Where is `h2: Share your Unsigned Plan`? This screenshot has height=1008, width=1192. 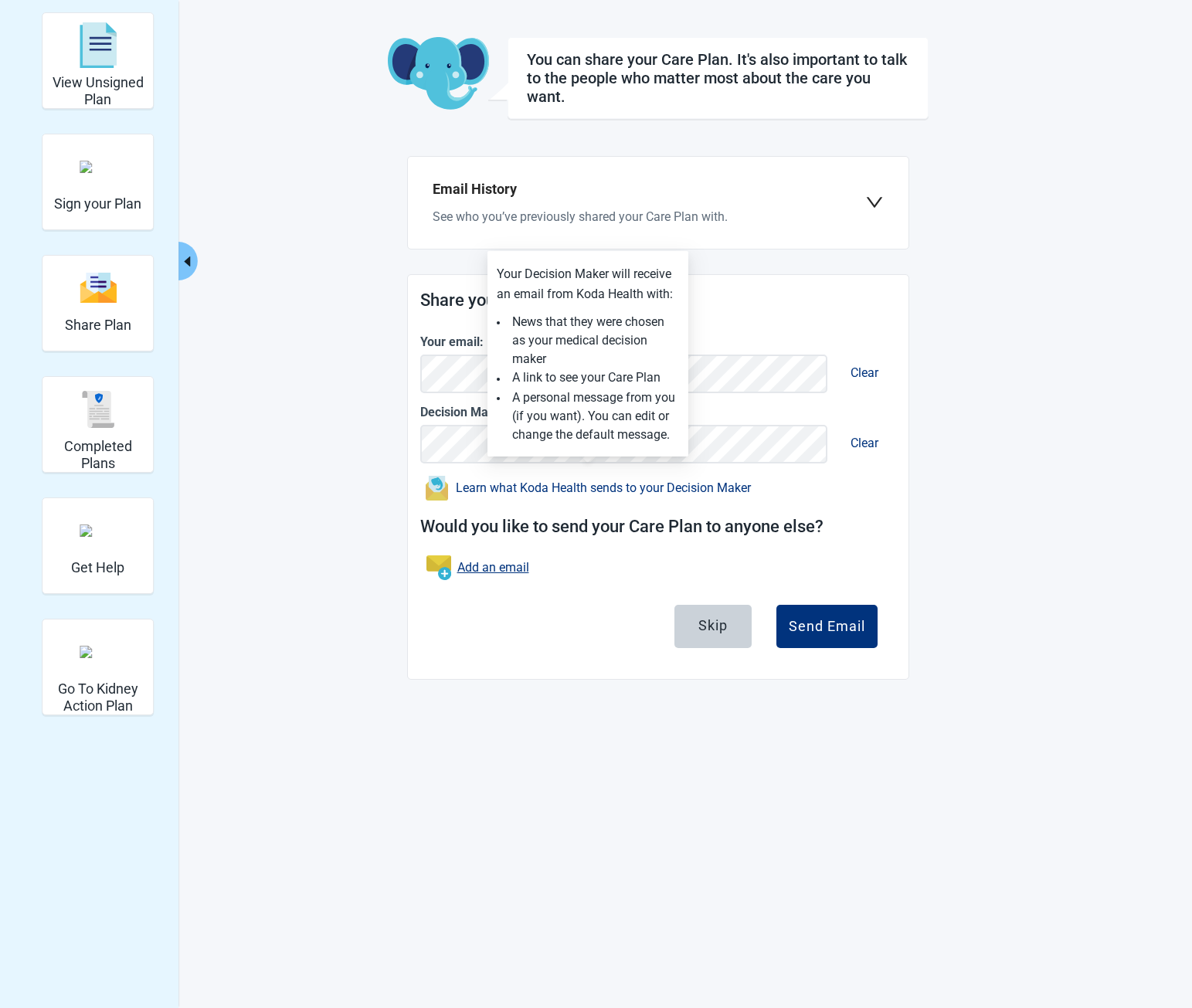
h2: Share your Unsigned Plan is located at coordinates (658, 300).